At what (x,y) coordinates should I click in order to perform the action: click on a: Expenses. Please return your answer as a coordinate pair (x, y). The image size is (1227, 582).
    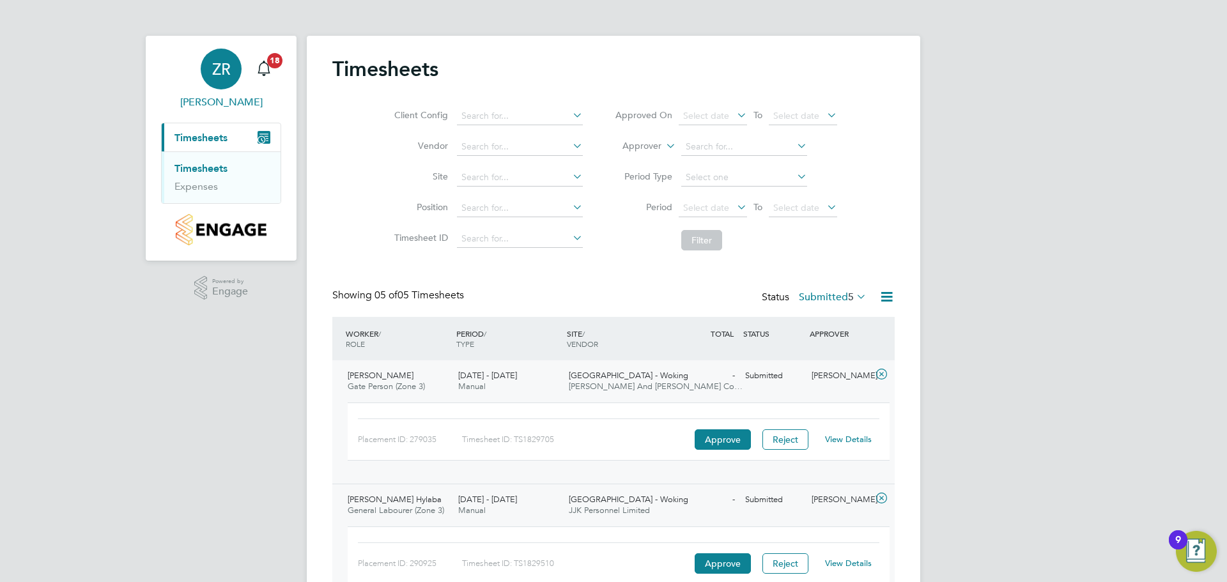
    Looking at the image, I should click on (196, 186).